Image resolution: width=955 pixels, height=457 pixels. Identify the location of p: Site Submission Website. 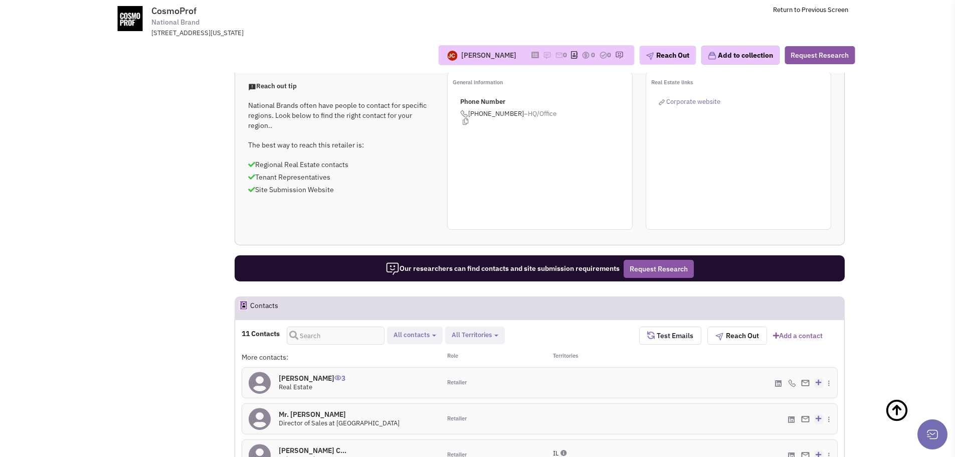
(341, 190).